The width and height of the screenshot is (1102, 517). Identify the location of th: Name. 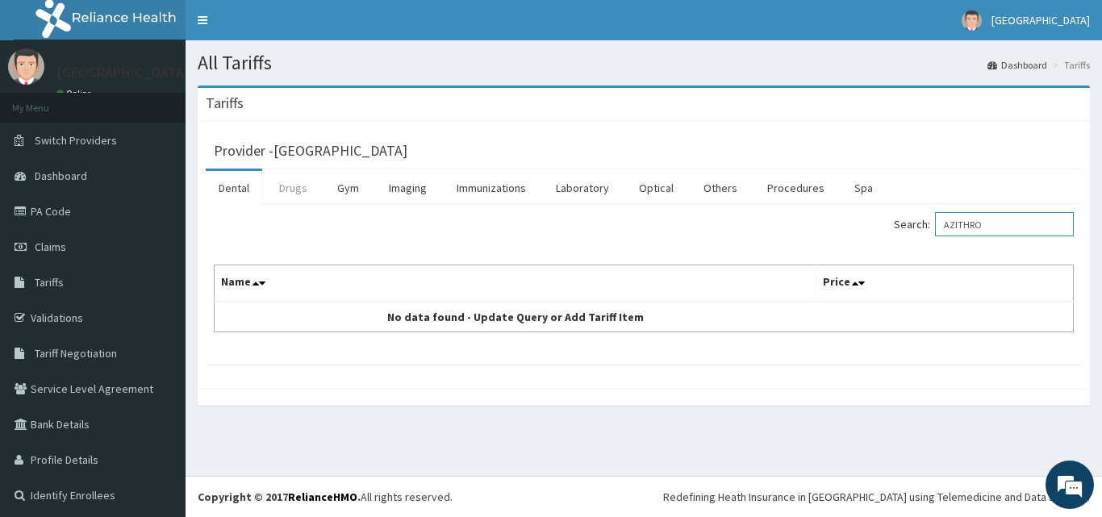
(515, 284).